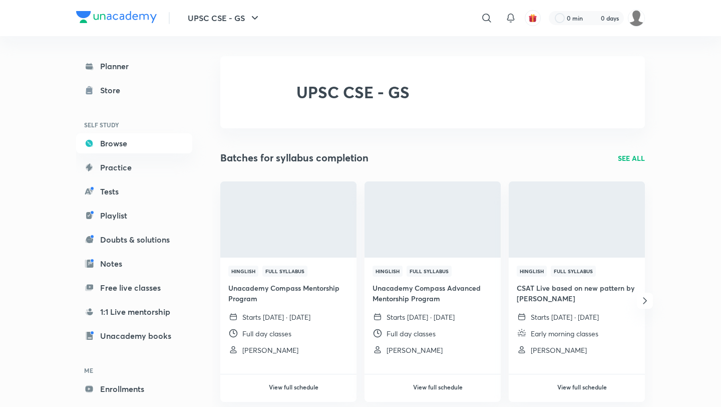 This screenshot has height=407, width=721. I want to click on h4: Unacademy Compass Advanced Mentorship Program, so click(433, 293).